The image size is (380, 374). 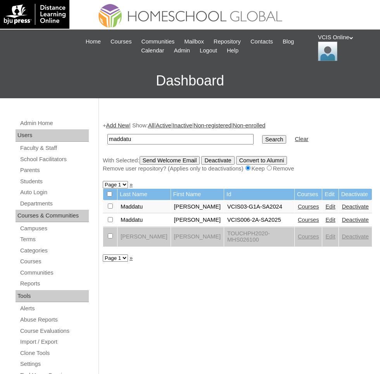 What do you see at coordinates (227, 42) in the screenshot?
I see `a: Repository` at bounding box center [227, 42].